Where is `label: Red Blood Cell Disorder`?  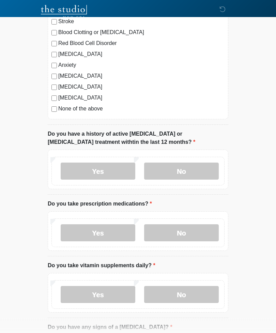
label: Red Blood Cell Disorder is located at coordinates (141, 44).